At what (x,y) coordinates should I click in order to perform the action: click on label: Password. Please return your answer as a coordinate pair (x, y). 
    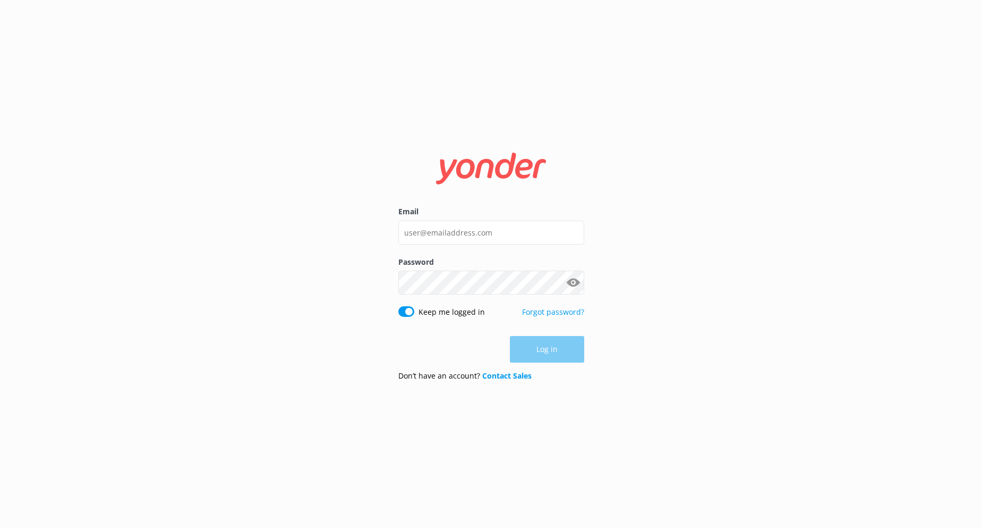
    Looking at the image, I should click on (491, 262).